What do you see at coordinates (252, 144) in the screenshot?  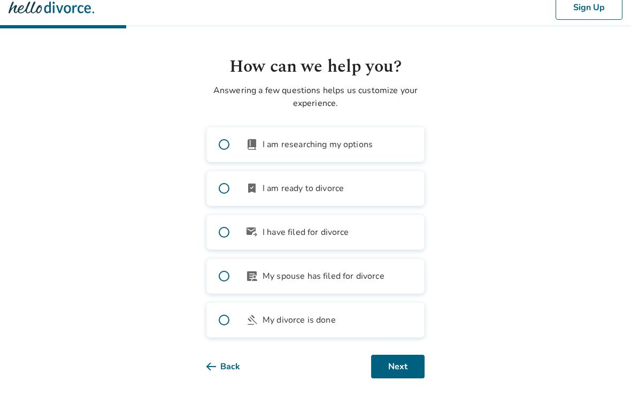 I see `span: book_2` at bounding box center [252, 144].